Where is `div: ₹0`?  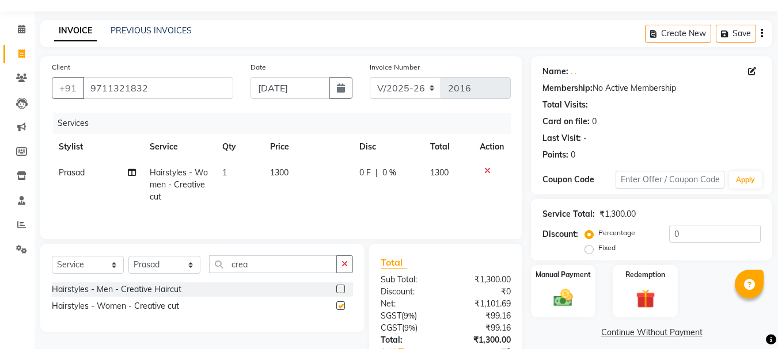 div: ₹0 is located at coordinates (482, 292).